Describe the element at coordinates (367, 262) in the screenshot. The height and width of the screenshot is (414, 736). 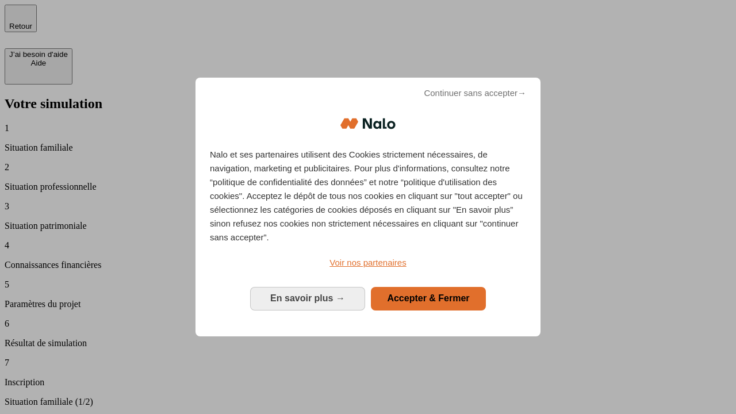
I see `span: Voir nos partenaires` at that location.